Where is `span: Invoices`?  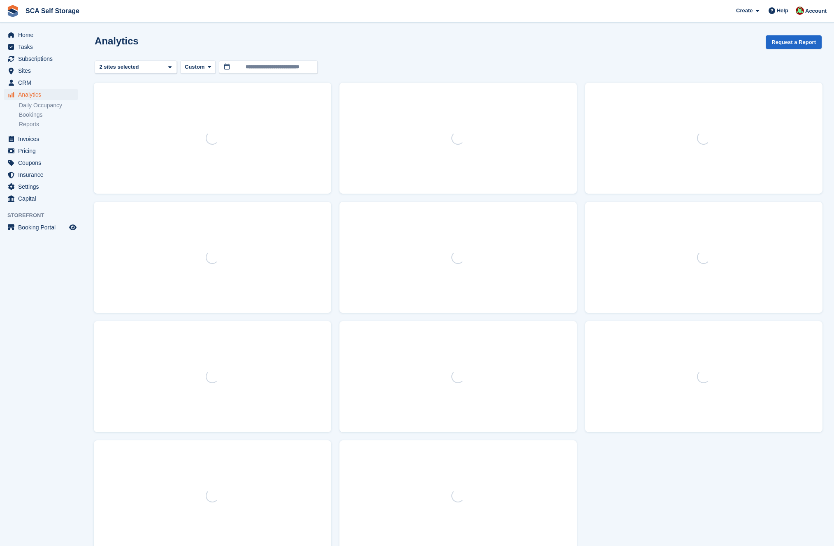 span: Invoices is located at coordinates (43, 139).